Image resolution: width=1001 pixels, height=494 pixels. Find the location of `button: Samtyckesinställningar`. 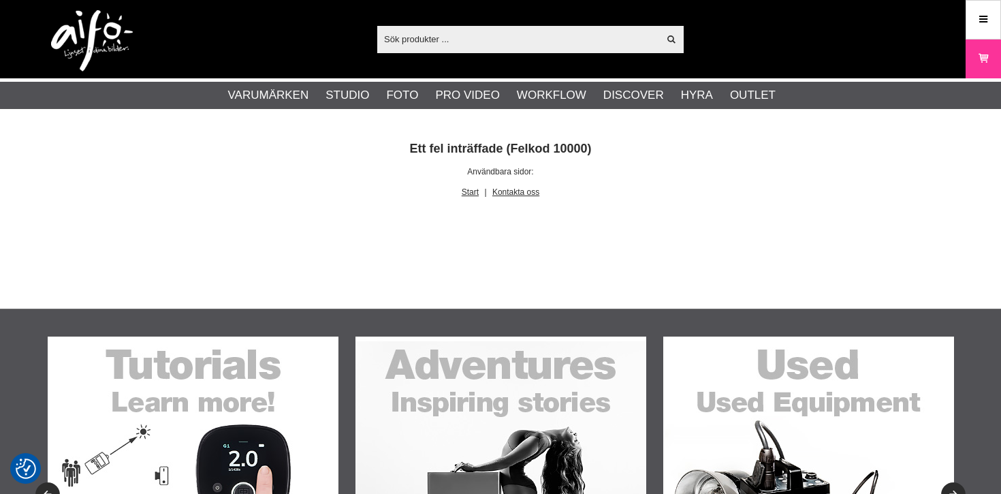

button: Samtyckesinställningar is located at coordinates (26, 468).